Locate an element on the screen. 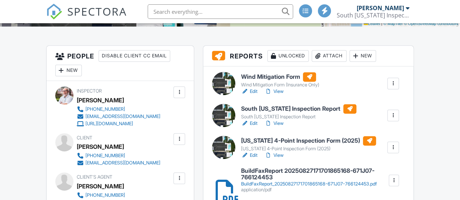 The image size is (460, 200). a: Wind Mitigation Form Wind Mitigation Form (Insurance Only) is located at coordinates (280, 80).